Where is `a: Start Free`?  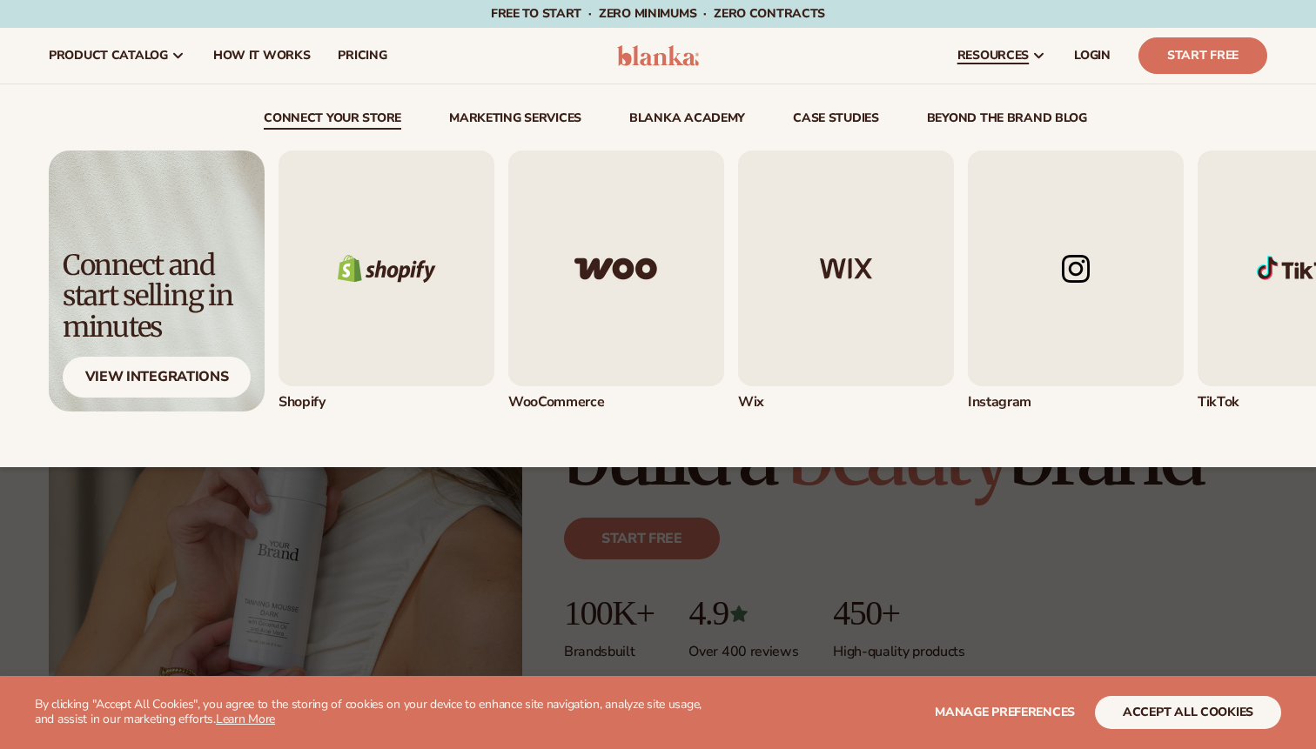
a: Start Free is located at coordinates (1203, 56).